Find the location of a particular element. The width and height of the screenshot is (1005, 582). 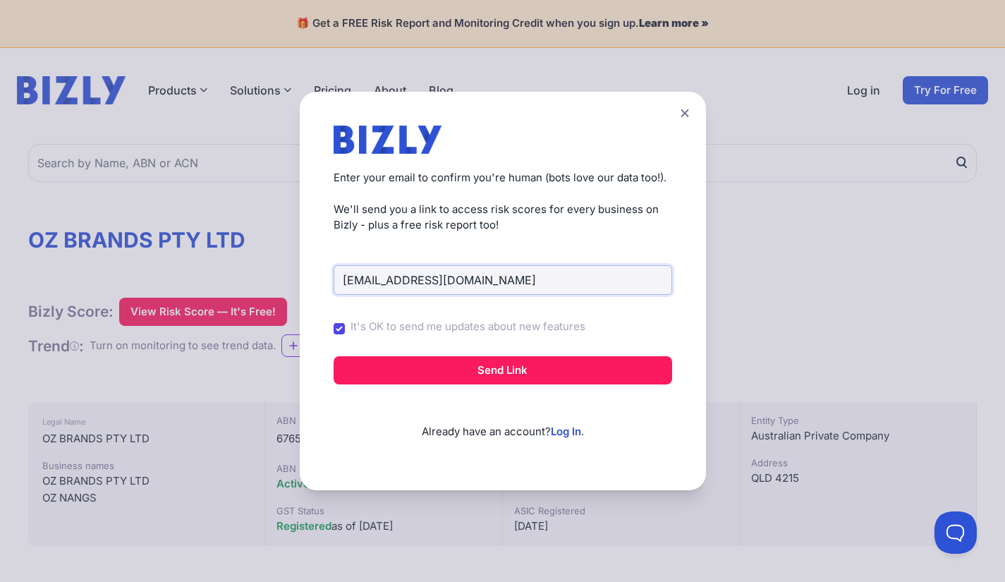

p: Enter your email to confirm you're human (bots love our data too!). is located at coordinates (503, 178).